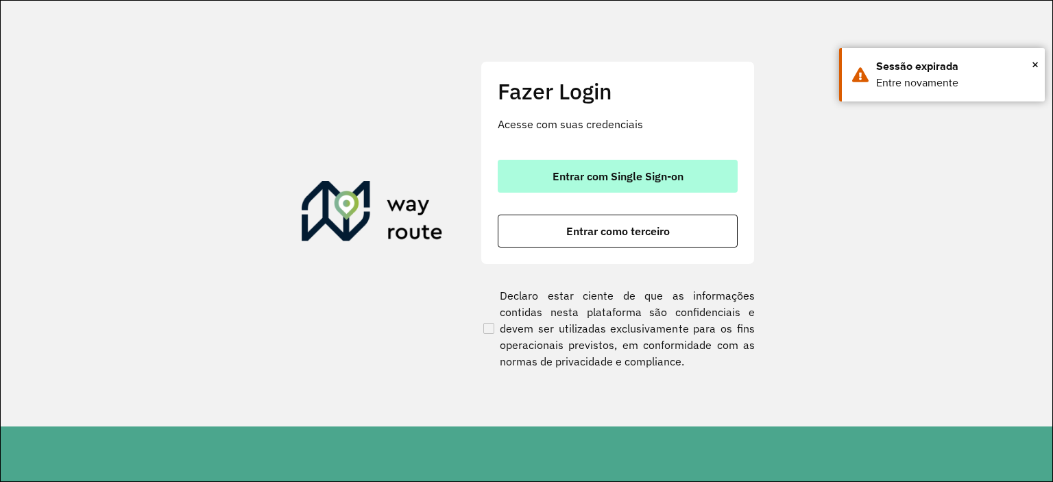 This screenshot has width=1053, height=482. I want to click on span: Entrar com Single Sign-on, so click(617, 176).